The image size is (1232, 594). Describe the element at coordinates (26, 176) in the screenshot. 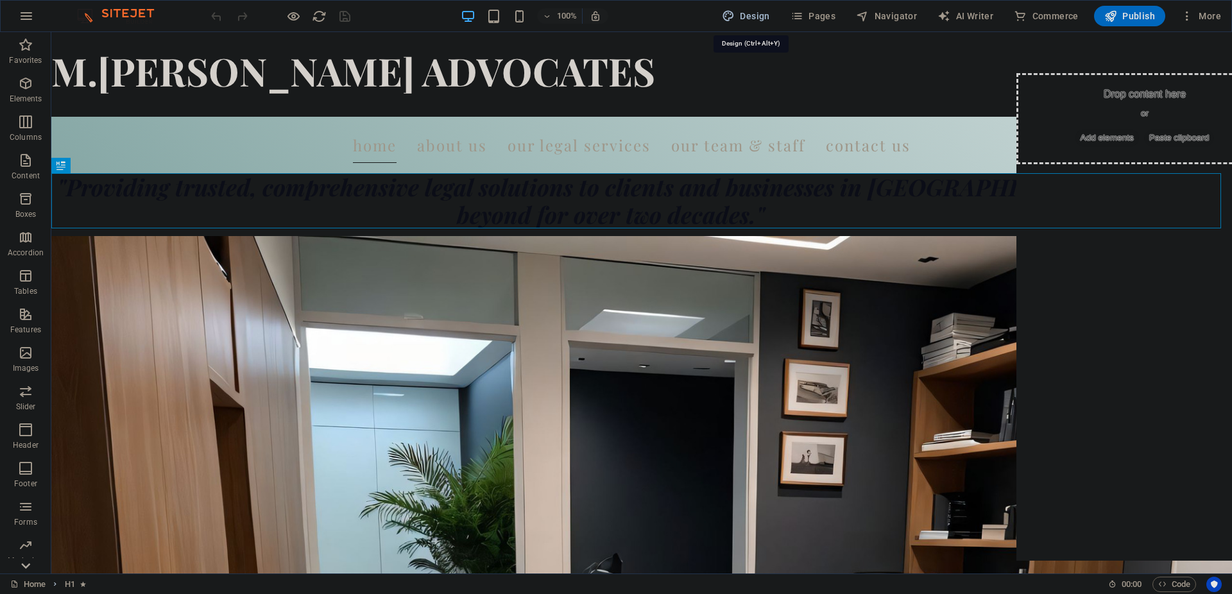

I see `p: Content` at that location.